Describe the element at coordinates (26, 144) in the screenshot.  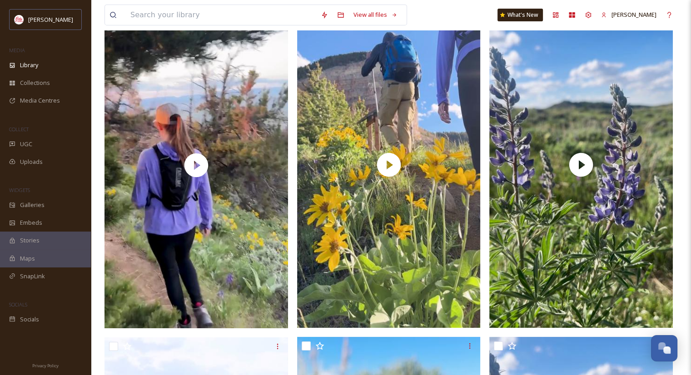
I see `span: UGC` at that location.